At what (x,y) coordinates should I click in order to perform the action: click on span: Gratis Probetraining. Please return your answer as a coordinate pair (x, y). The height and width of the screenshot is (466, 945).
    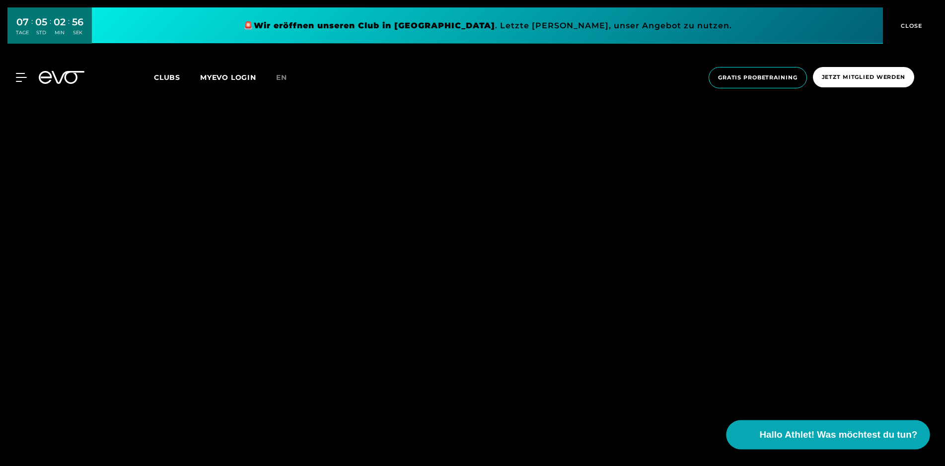
    Looking at the image, I should click on (758, 77).